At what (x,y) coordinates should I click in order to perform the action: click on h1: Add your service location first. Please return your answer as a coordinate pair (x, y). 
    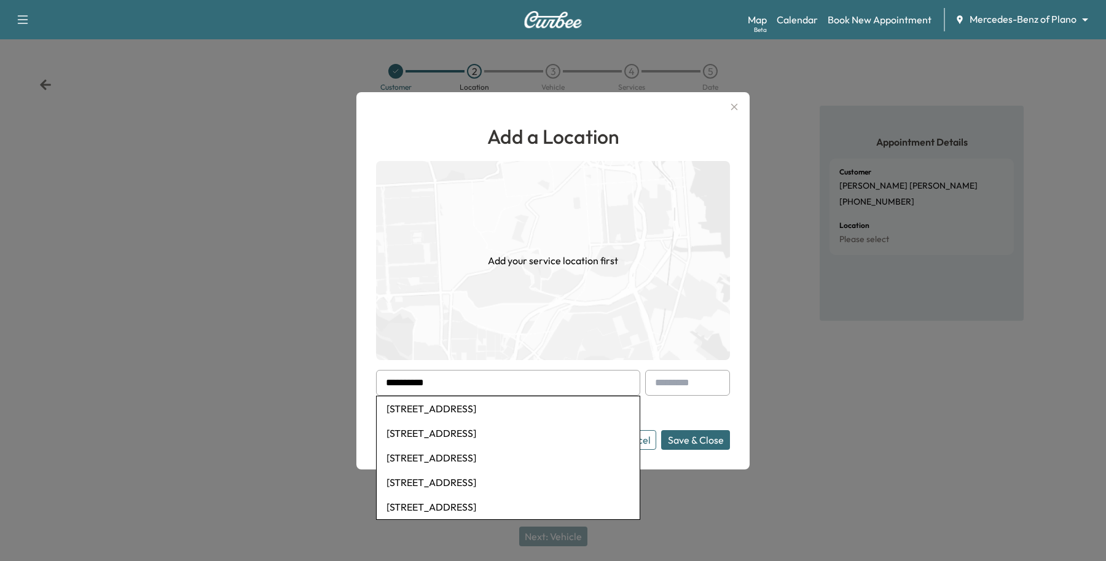
    Looking at the image, I should click on (553, 260).